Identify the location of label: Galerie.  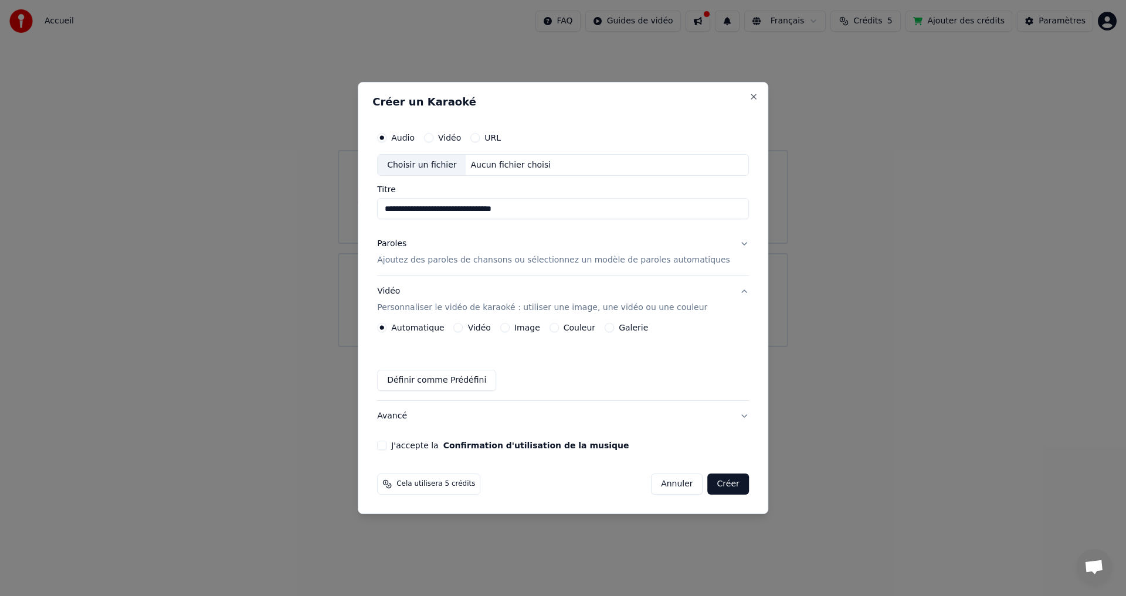
(633, 328).